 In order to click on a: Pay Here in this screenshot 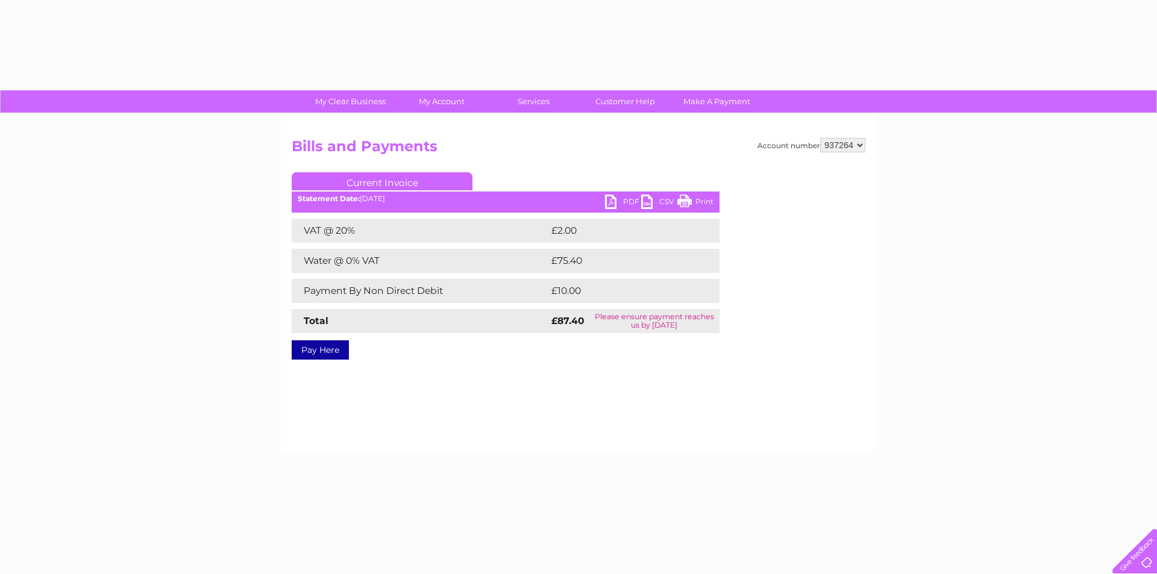, I will do `click(320, 350)`.